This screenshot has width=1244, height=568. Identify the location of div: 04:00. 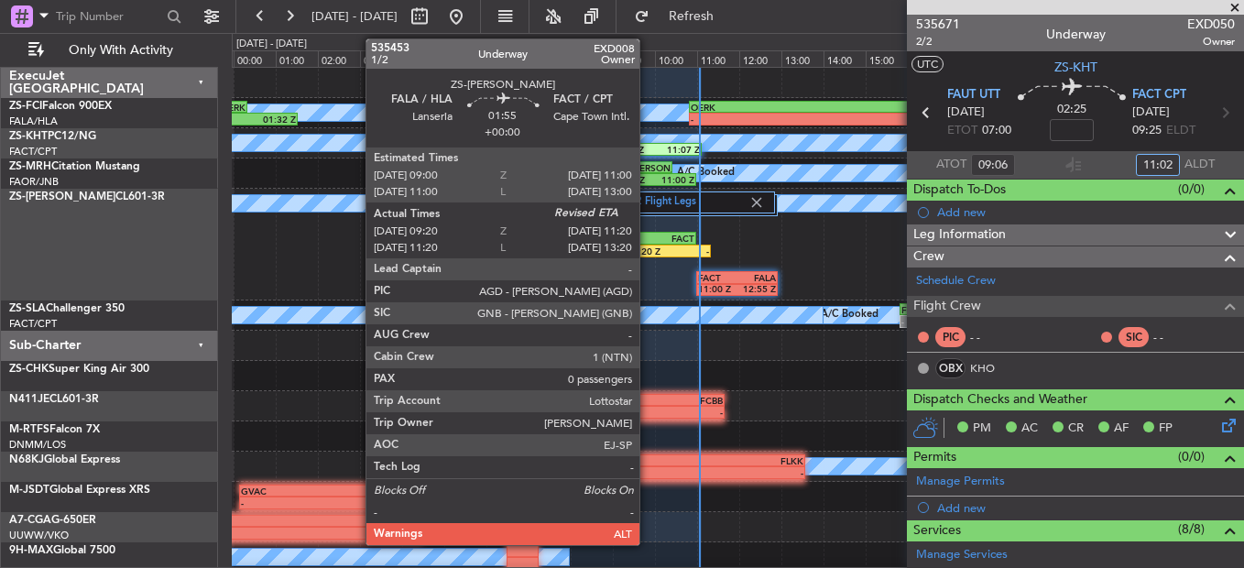
(423, 59).